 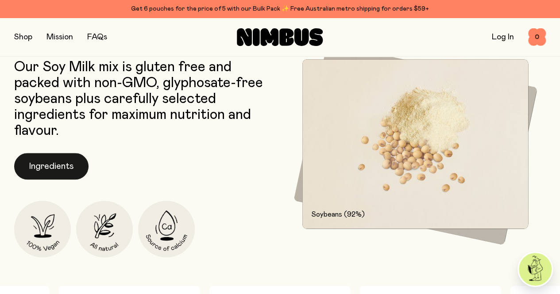 What do you see at coordinates (97, 37) in the screenshot?
I see `a: FAQs` at bounding box center [97, 37].